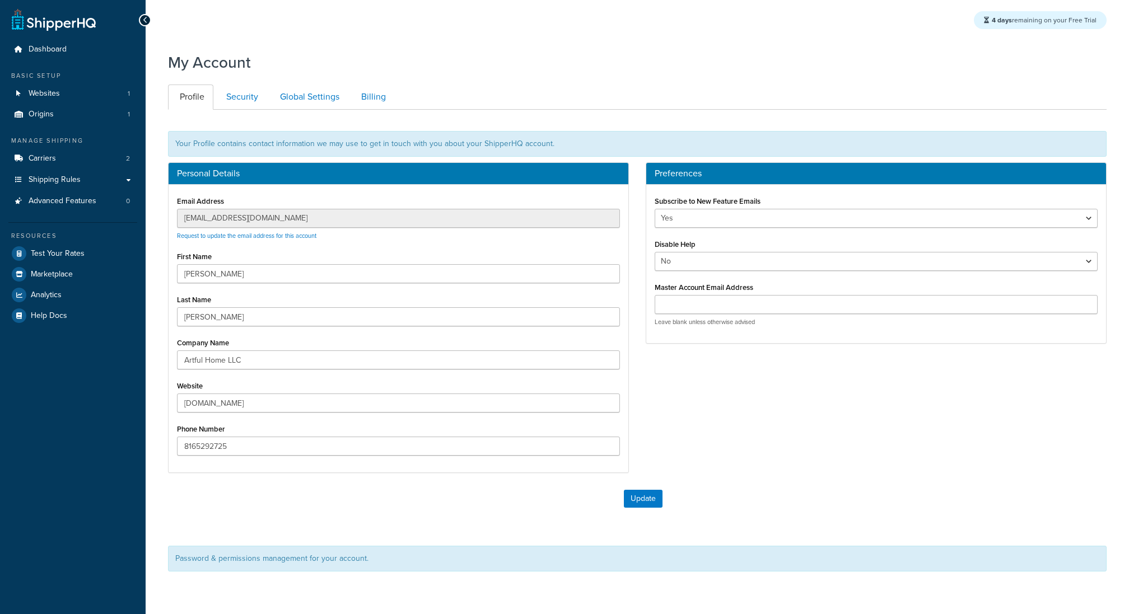 Image resolution: width=1129 pixels, height=614 pixels. What do you see at coordinates (46, 295) in the screenshot?
I see `span: Analytics` at bounding box center [46, 295].